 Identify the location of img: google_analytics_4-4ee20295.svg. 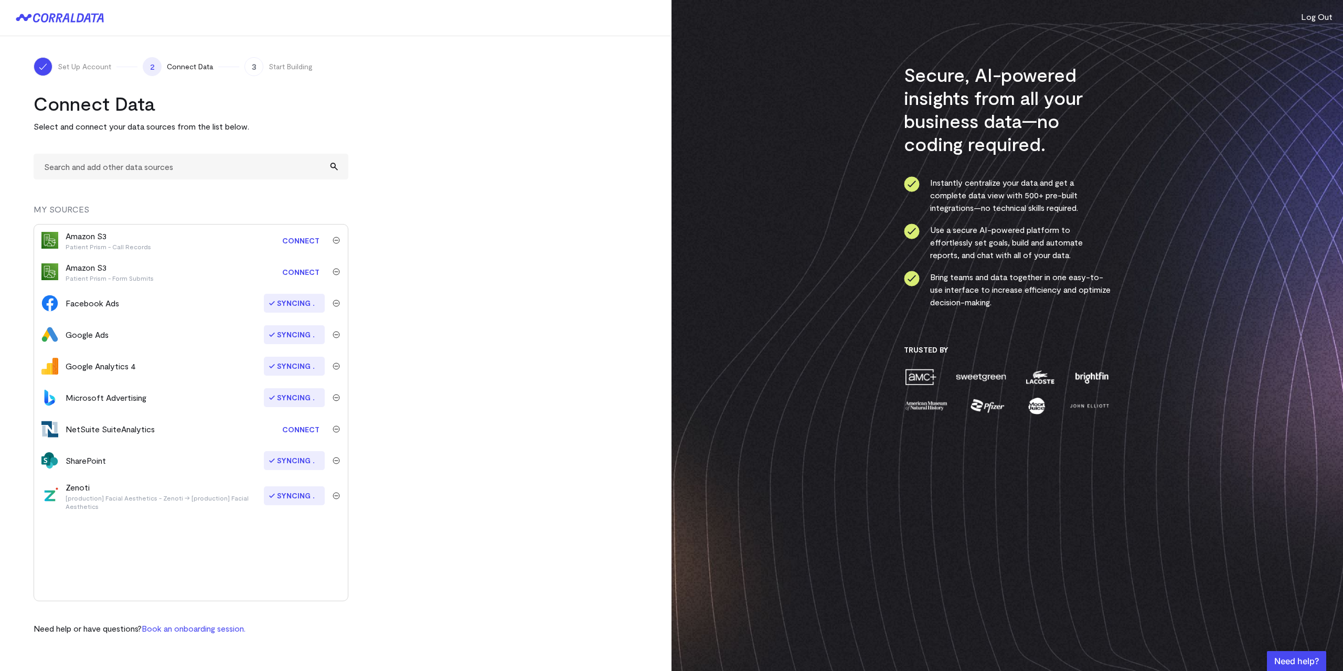
(50, 366).